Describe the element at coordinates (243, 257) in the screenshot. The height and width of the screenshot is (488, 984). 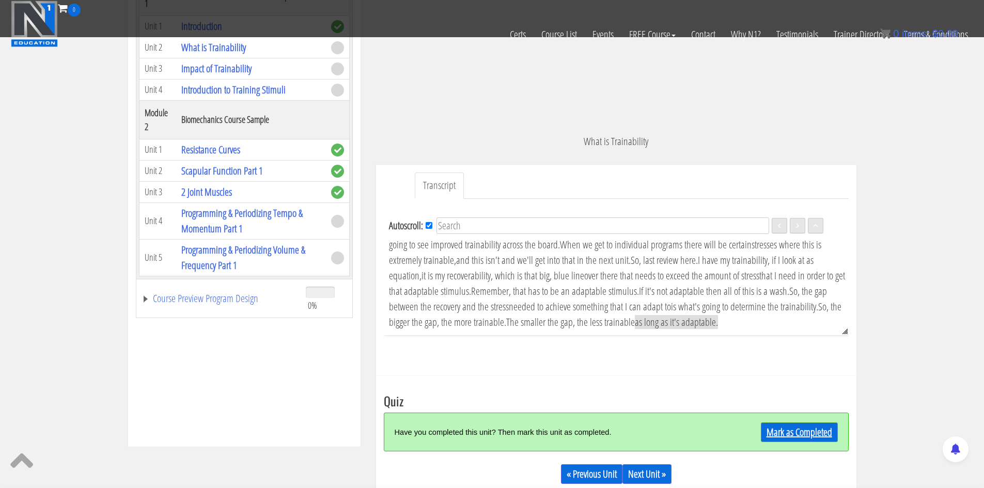
I see `a: Programming & Periodizing Volume & Frequency Part 1` at that location.